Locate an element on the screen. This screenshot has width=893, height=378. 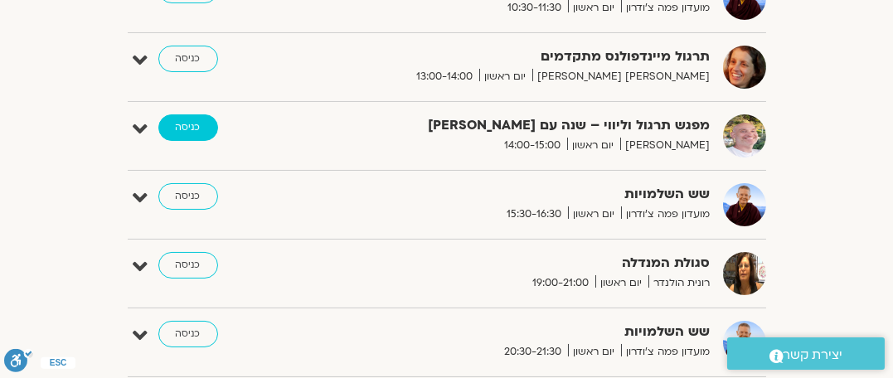
span: 20:30-21:30 is located at coordinates (533, 351).